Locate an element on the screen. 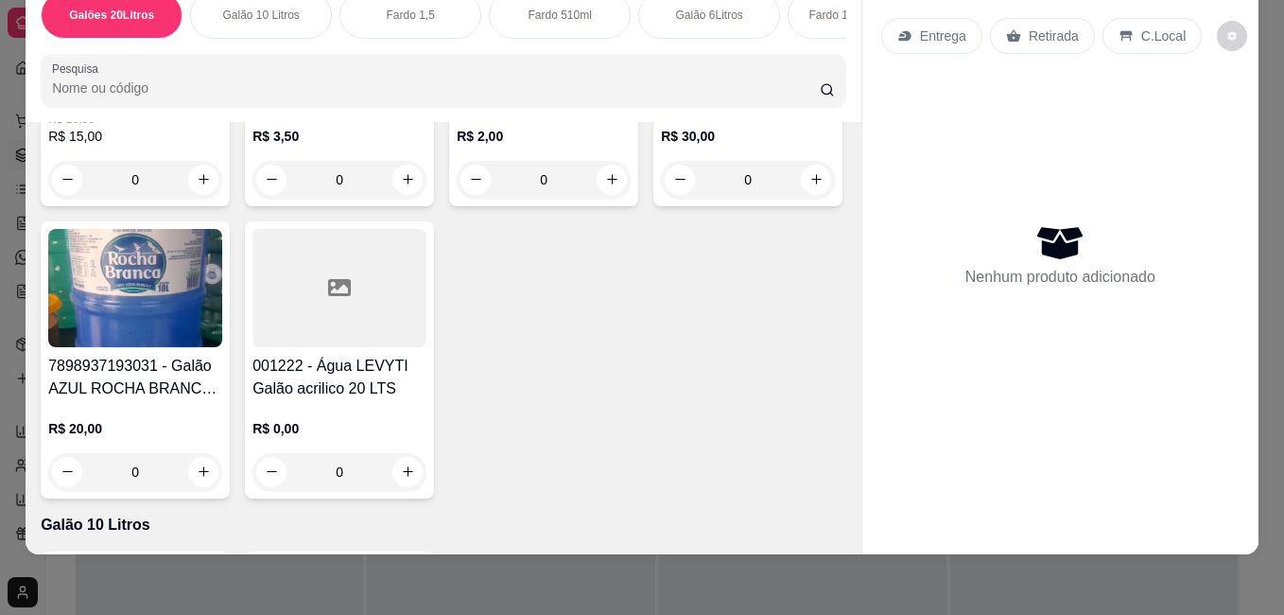 Image resolution: width=1284 pixels, height=615 pixels. p: C.Local is located at coordinates (1163, 36).